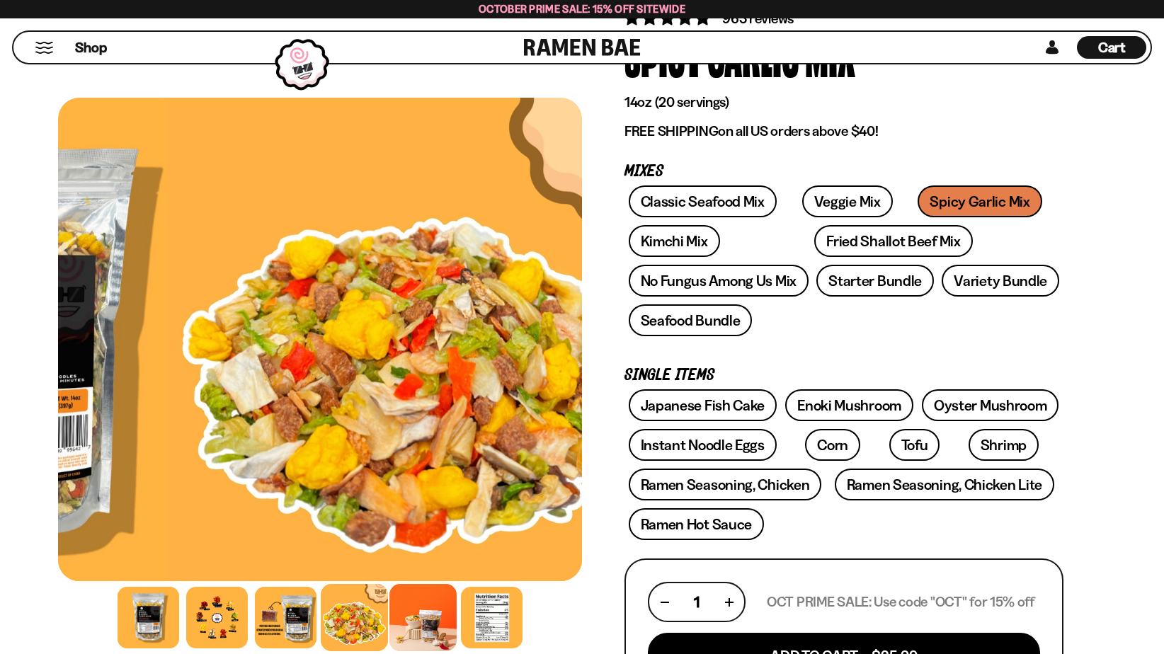 The height and width of the screenshot is (654, 1164). Describe the element at coordinates (848, 201) in the screenshot. I see `a: Veggie Mix` at that location.